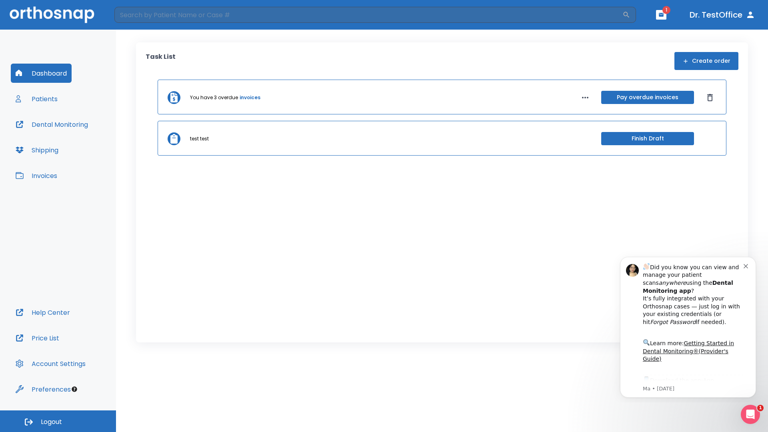 The height and width of the screenshot is (432, 768). Describe the element at coordinates (24, 21) in the screenshot. I see `img: Profile image for Ma` at that location.